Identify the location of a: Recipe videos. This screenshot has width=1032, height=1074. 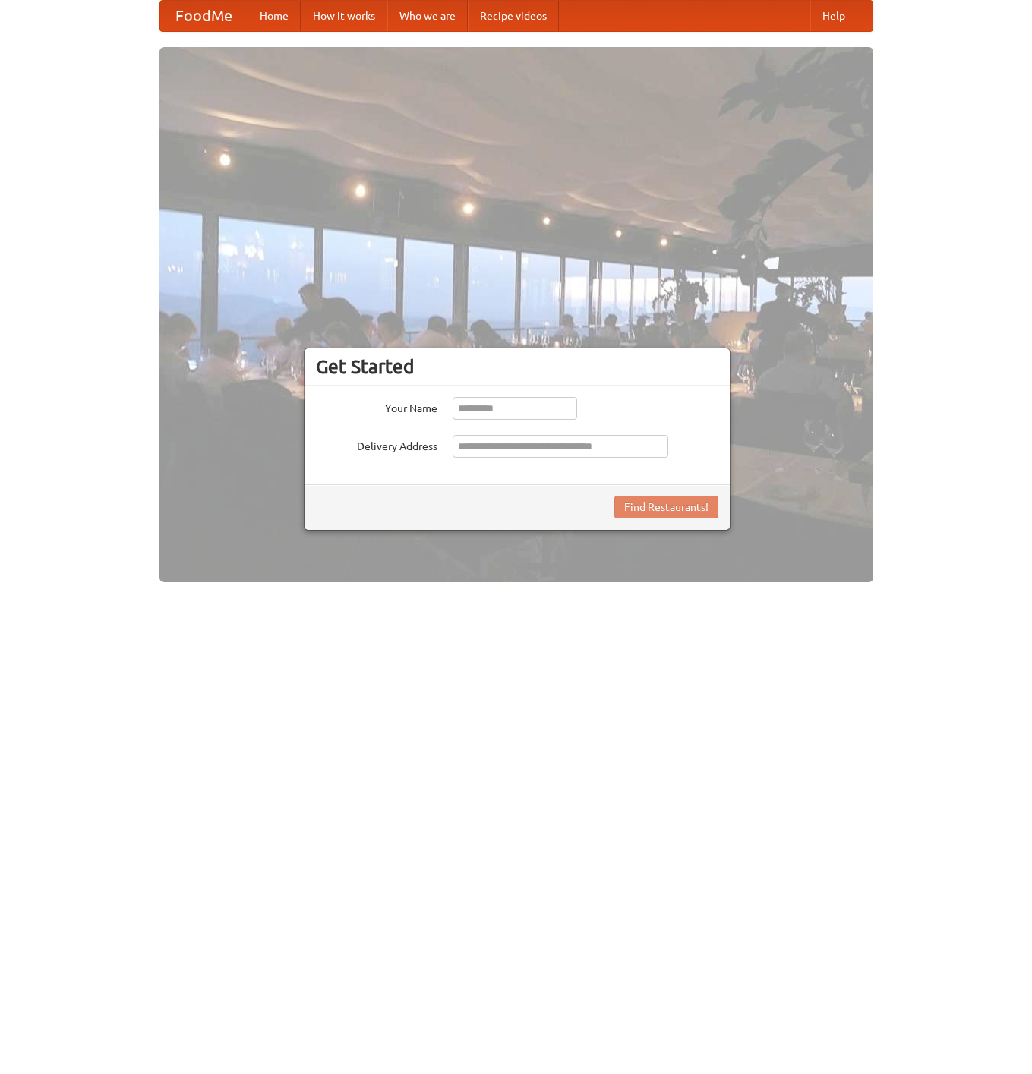
(513, 16).